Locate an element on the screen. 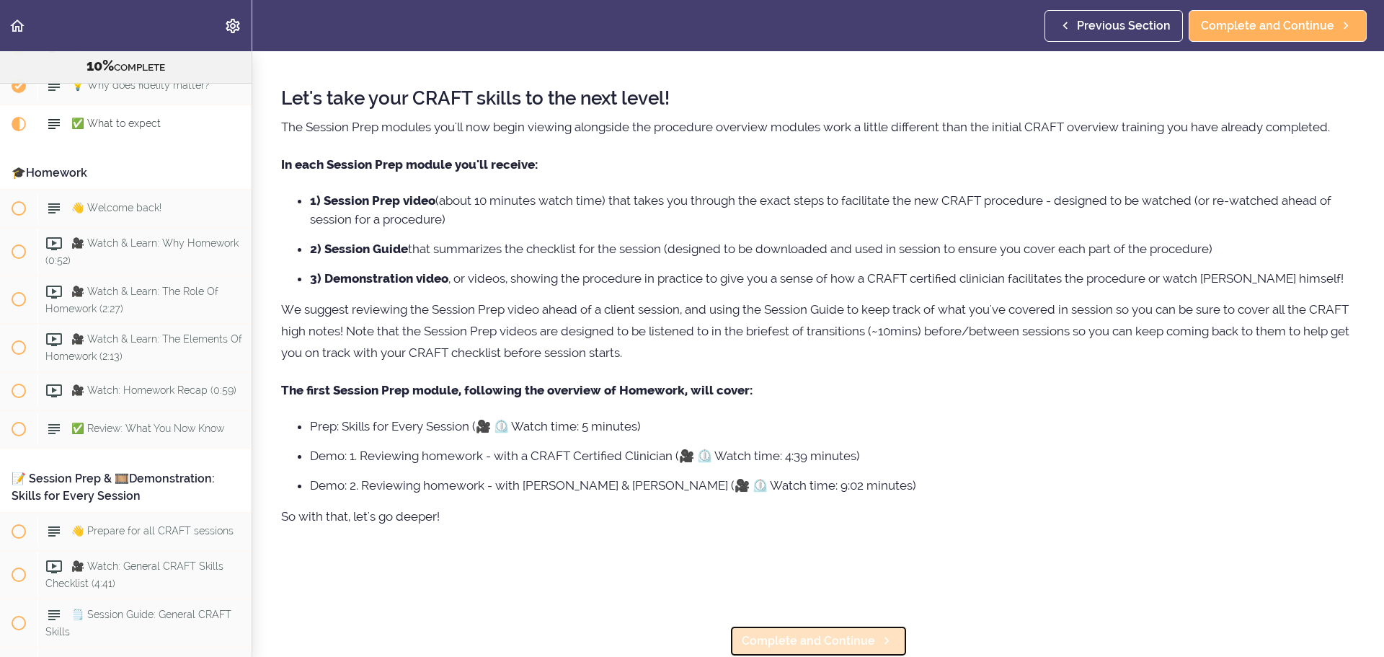 The width and height of the screenshot is (1384, 657). span: 🎥 Watch: General CRAFT Skills Checklist (4:41) is located at coordinates (134, 575).